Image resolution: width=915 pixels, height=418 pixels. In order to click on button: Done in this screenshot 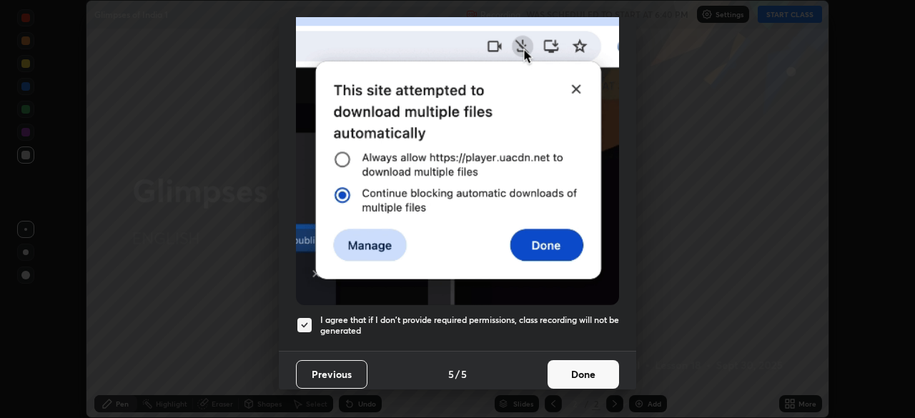, I will do `click(583, 375)`.